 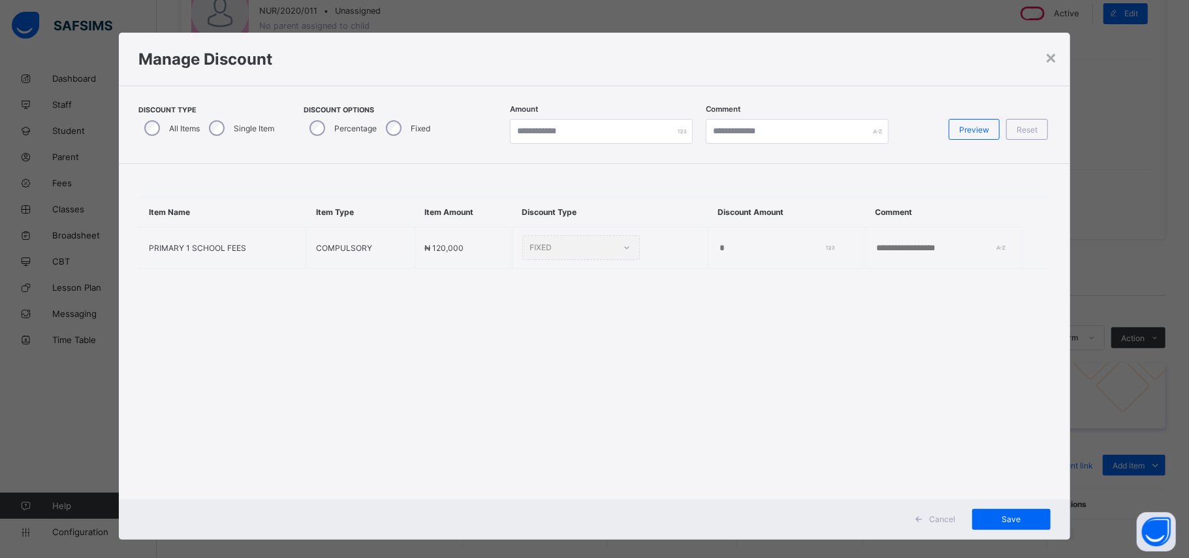 I want to click on label: Fixed, so click(x=420, y=128).